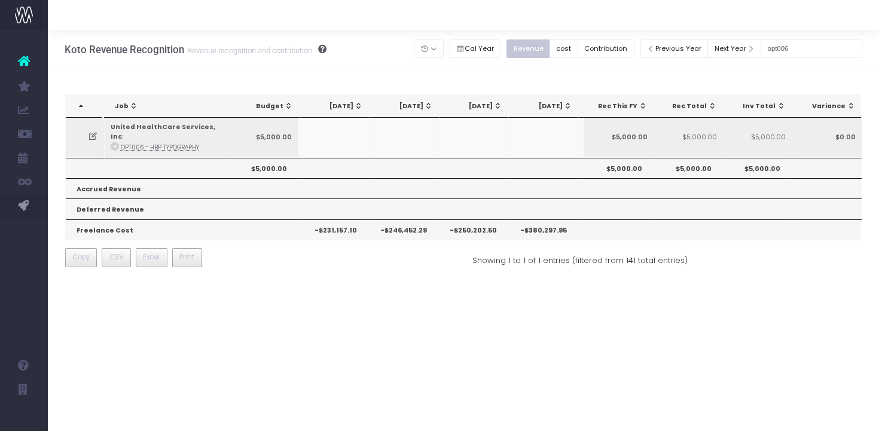  What do you see at coordinates (117, 257) in the screenshot?
I see `span: CSV` at bounding box center [117, 257].